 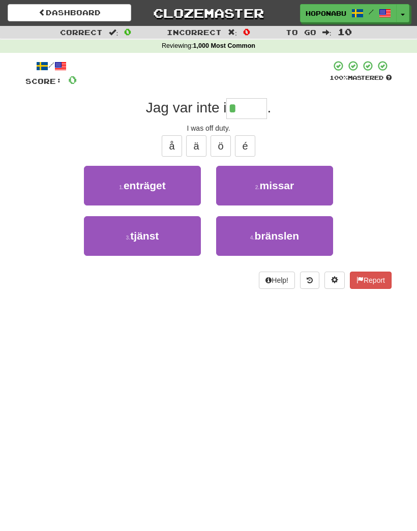 What do you see at coordinates (224, 46) in the screenshot?
I see `strong: 1,000 Most Common` at bounding box center [224, 46].